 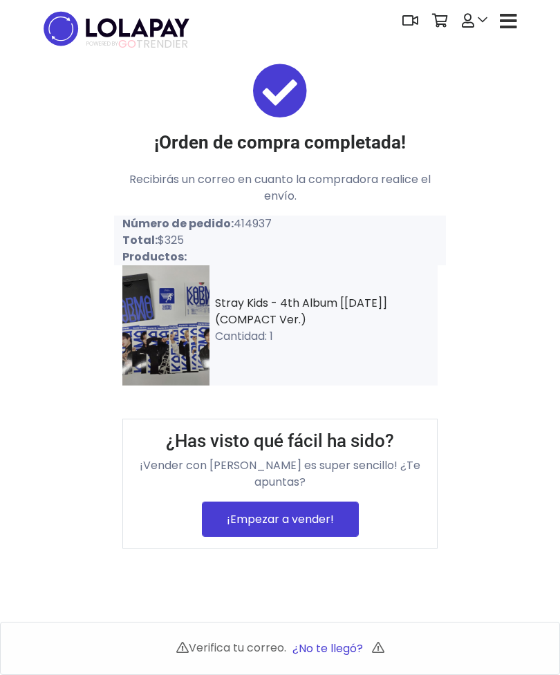 What do you see at coordinates (280, 519) in the screenshot?
I see `a: ¡Empezar a vender!` at bounding box center [280, 519].